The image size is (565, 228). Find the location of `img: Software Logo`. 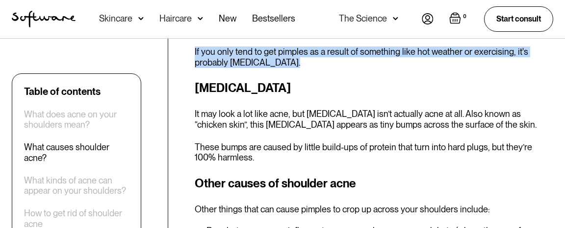

img: Software Logo is located at coordinates (44, 19).